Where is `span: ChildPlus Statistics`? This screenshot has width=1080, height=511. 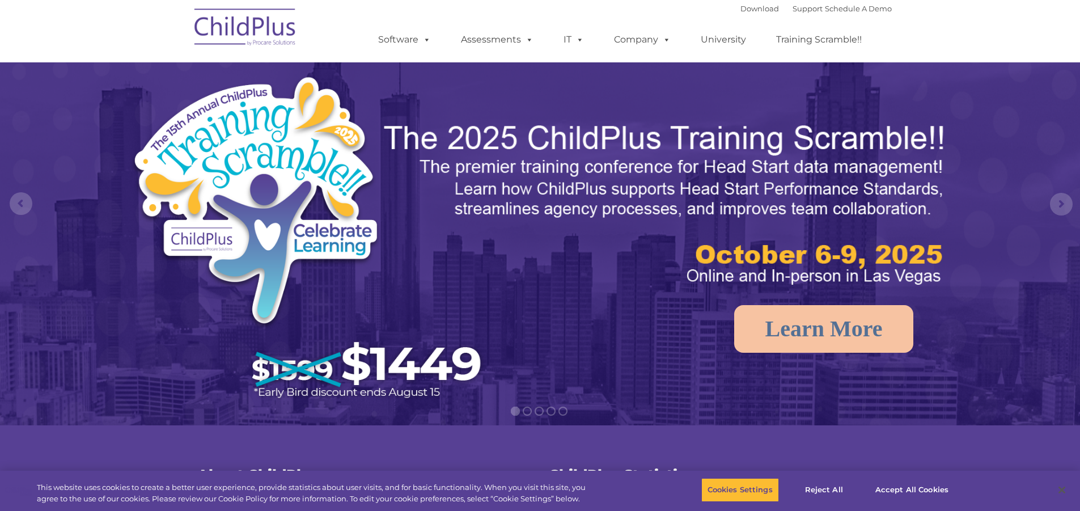 span: ChildPlus Statistics is located at coordinates (621, 475).